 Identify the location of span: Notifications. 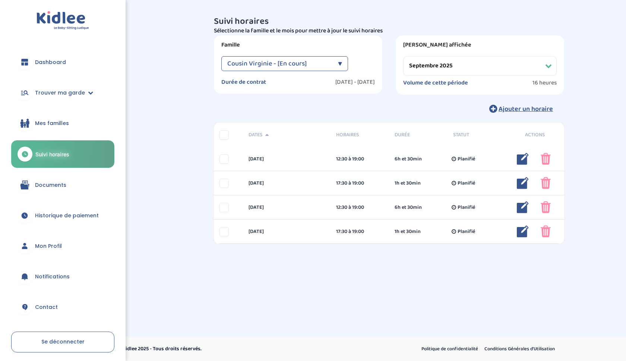
(52, 277).